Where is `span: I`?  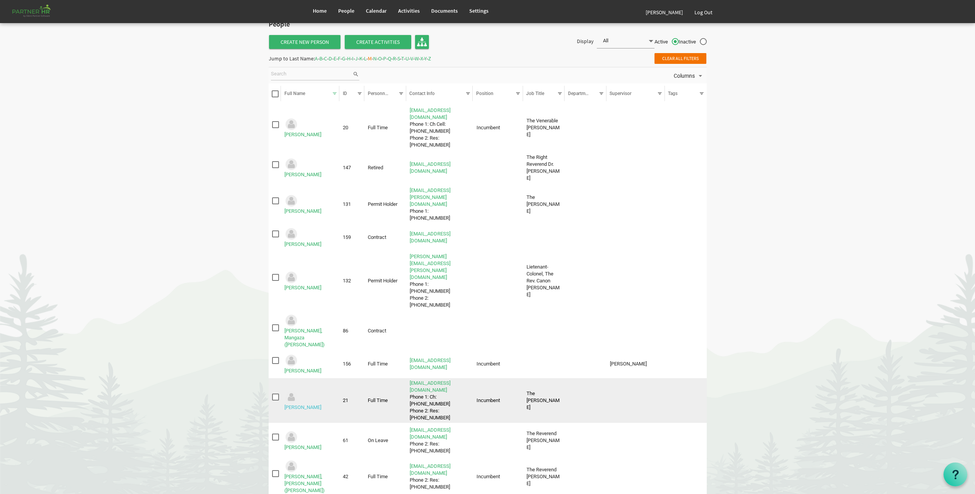 span: I is located at coordinates (353, 58).